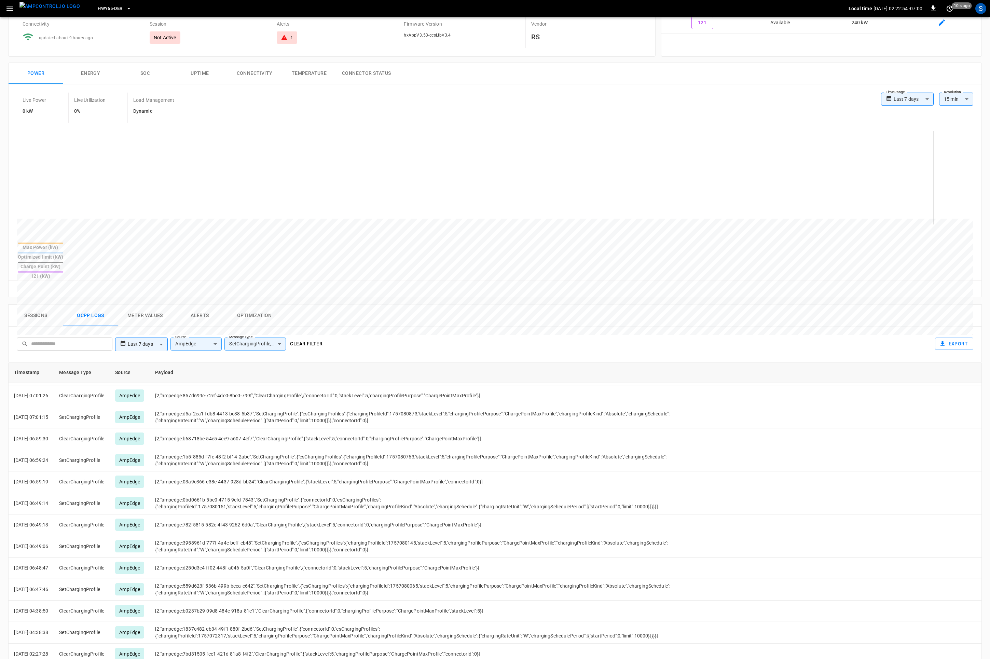  What do you see at coordinates (114, 9) in the screenshot?
I see `button: HWY65-DER` at bounding box center [114, 9].